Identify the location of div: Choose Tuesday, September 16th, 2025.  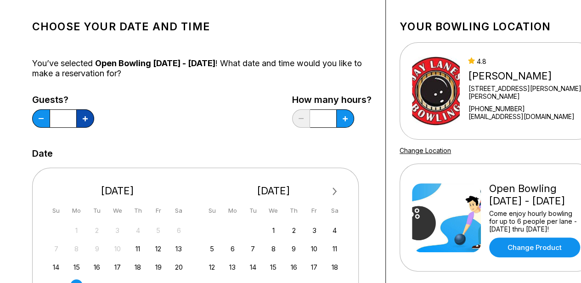
(97, 267).